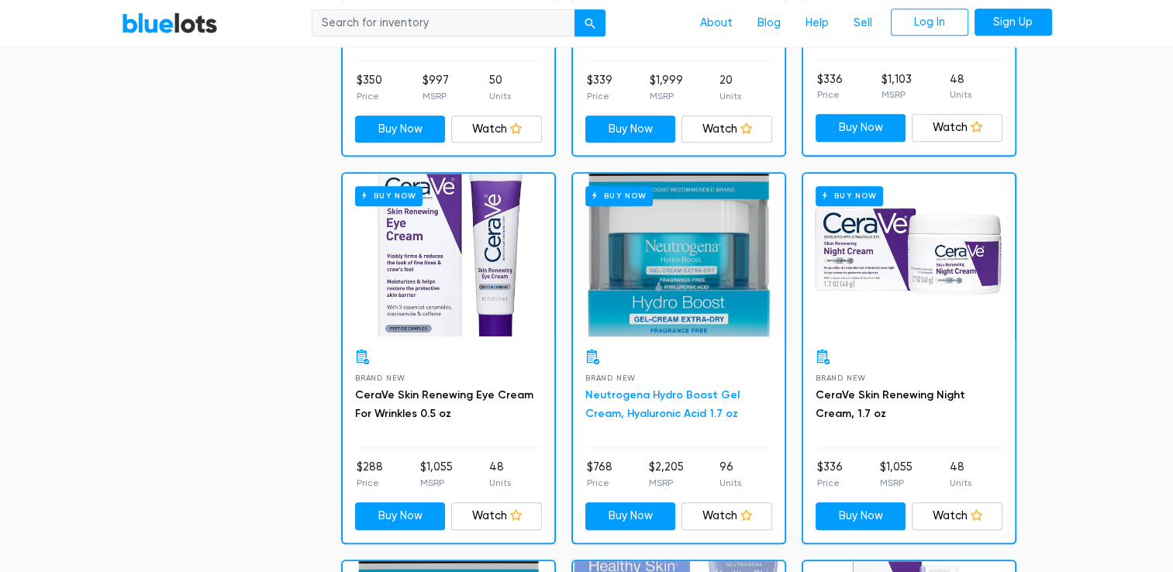 The width and height of the screenshot is (1173, 572). I want to click on a: Blog, so click(769, 23).